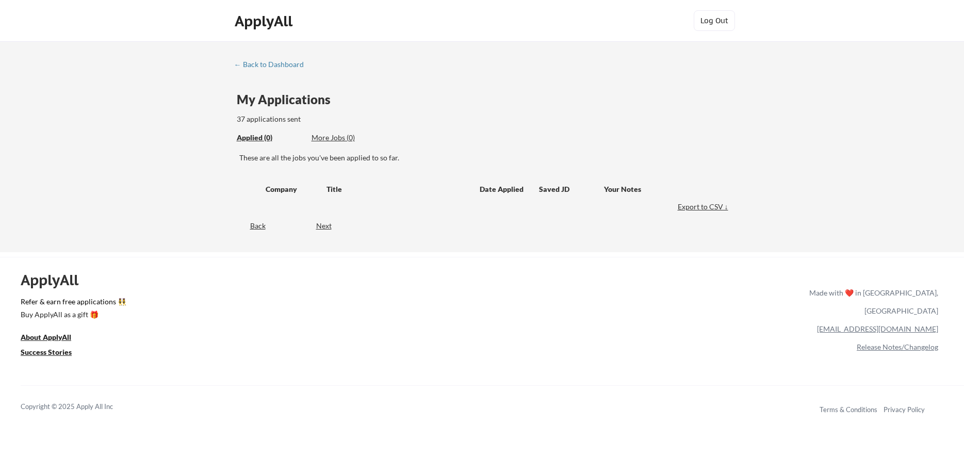 The width and height of the screenshot is (964, 474). I want to click on div: These are job applications we think you'd be a good fit for, but couldn't apply you to automatica..., so click(349, 138).